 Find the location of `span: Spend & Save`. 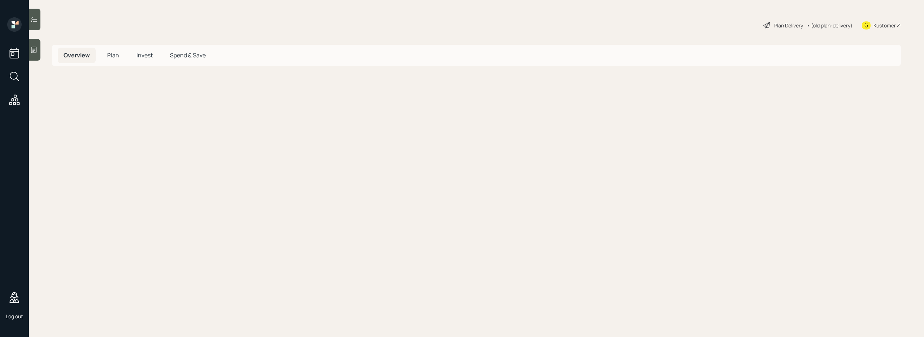

span: Spend & Save is located at coordinates (188, 55).